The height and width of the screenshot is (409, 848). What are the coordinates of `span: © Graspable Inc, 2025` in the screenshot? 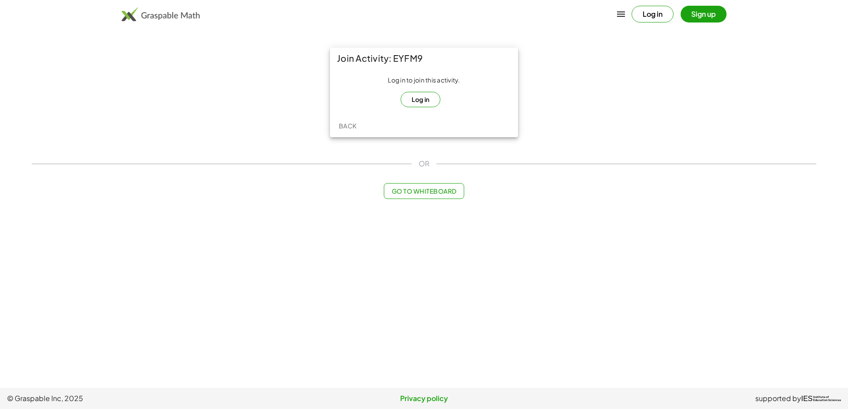 It's located at (146, 399).